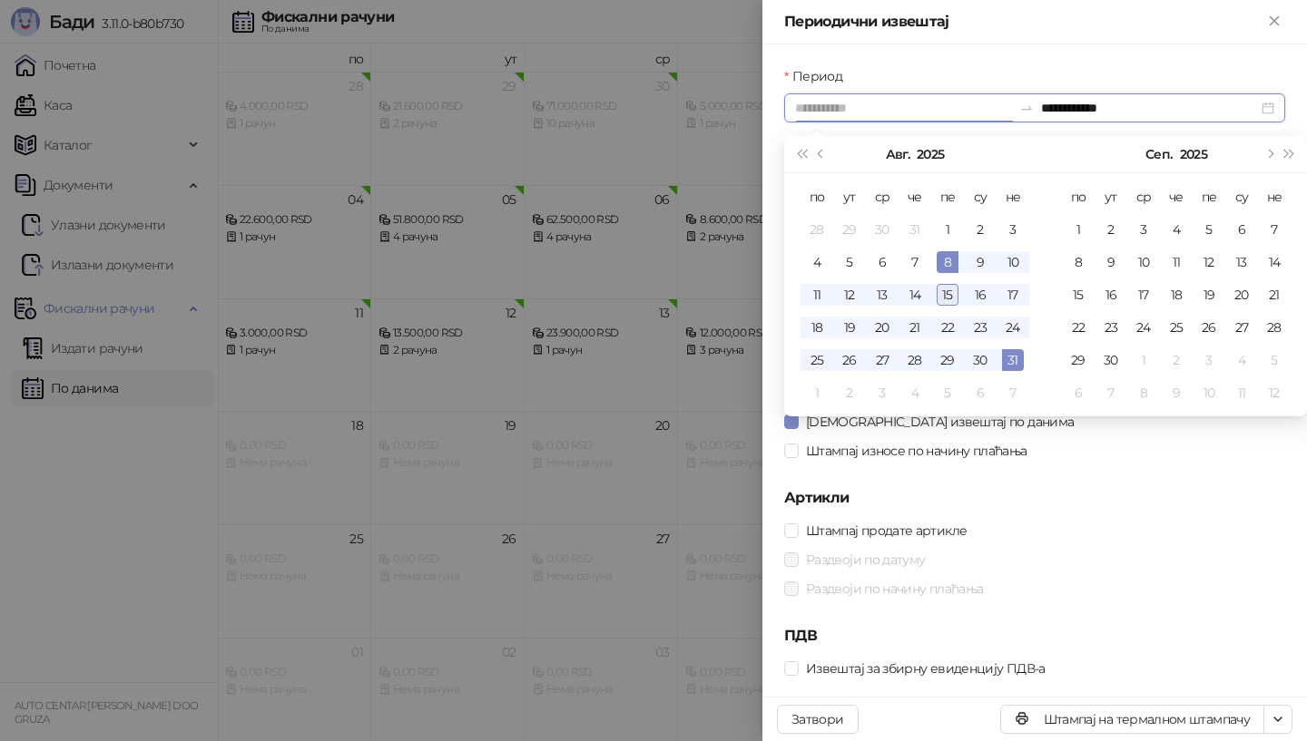 Image resolution: width=1307 pixels, height=741 pixels. I want to click on th: не, so click(1013, 197).